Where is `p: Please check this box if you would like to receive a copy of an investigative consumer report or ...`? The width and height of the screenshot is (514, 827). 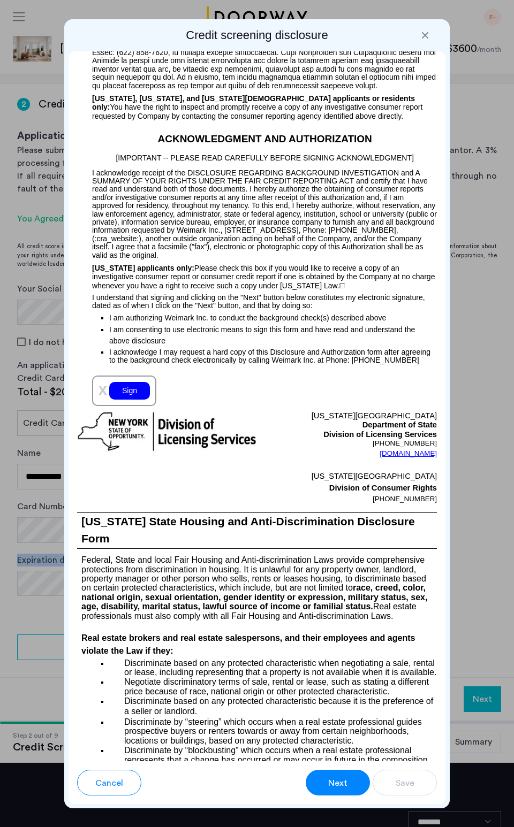 p: Please check this box if you would like to receive a copy of an investigative consumer report or ... is located at coordinates (257, 275).